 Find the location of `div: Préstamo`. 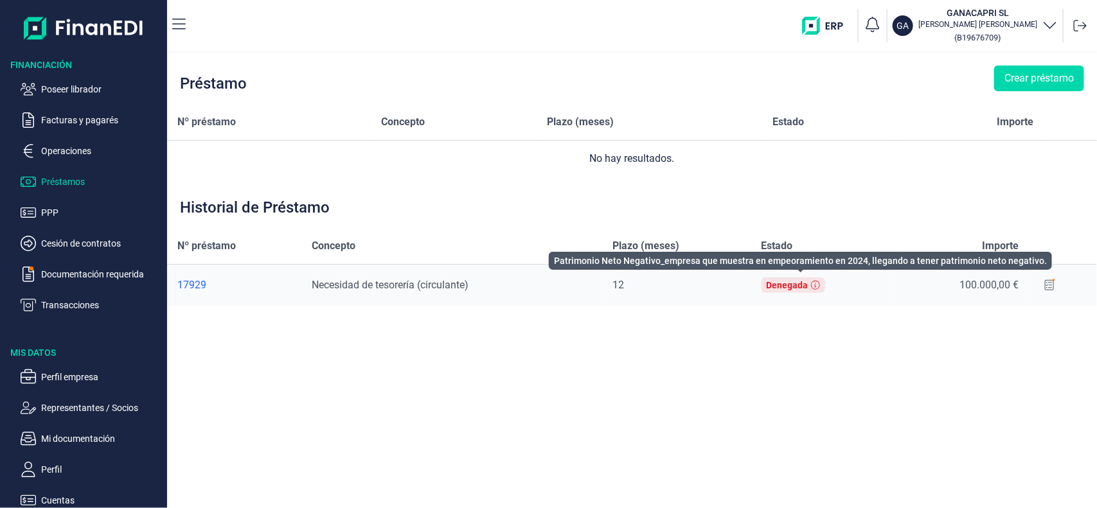

div: Préstamo is located at coordinates (213, 84).